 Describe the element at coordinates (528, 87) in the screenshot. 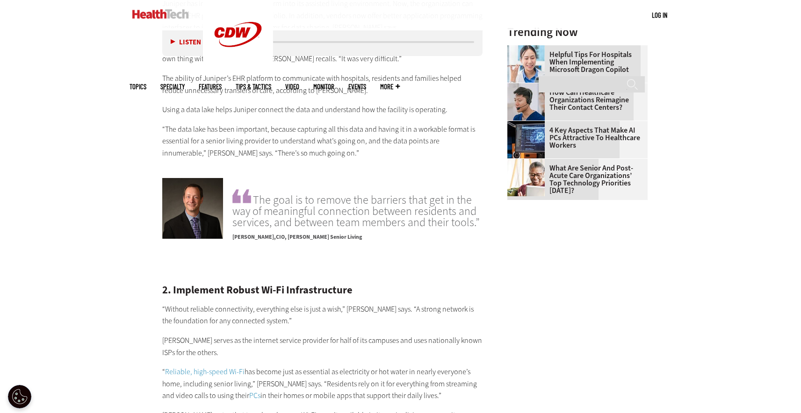

I see `a: Healthcare contact center` at that location.